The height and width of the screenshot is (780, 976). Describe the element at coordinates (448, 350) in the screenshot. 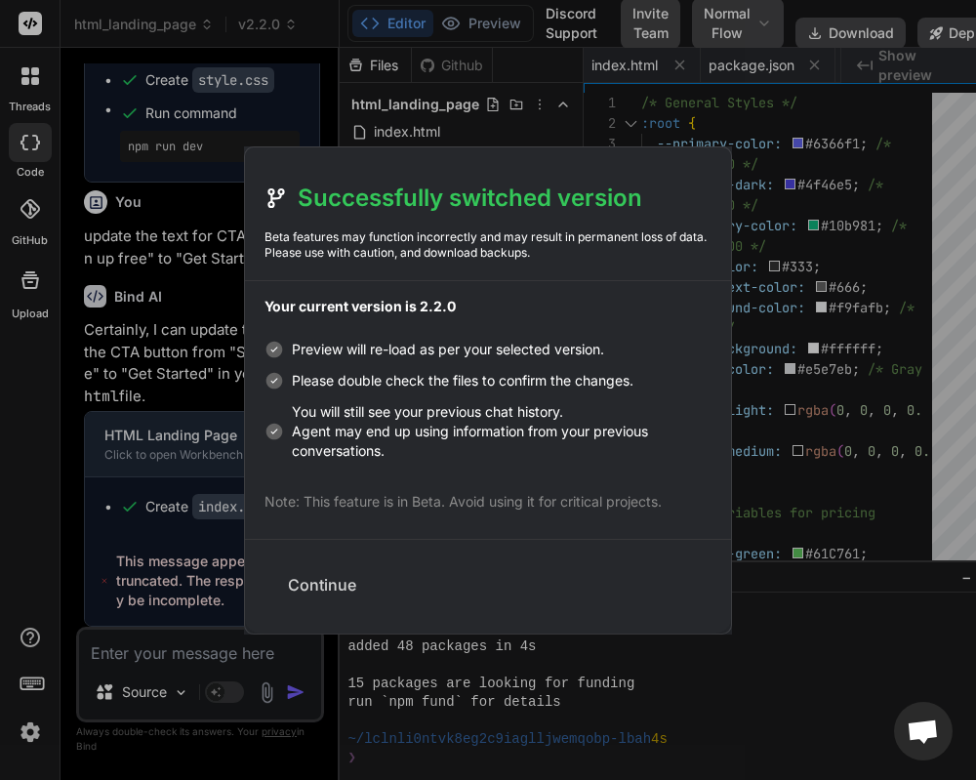

I see `span: Preview will re-load as per your selected version.` at that location.